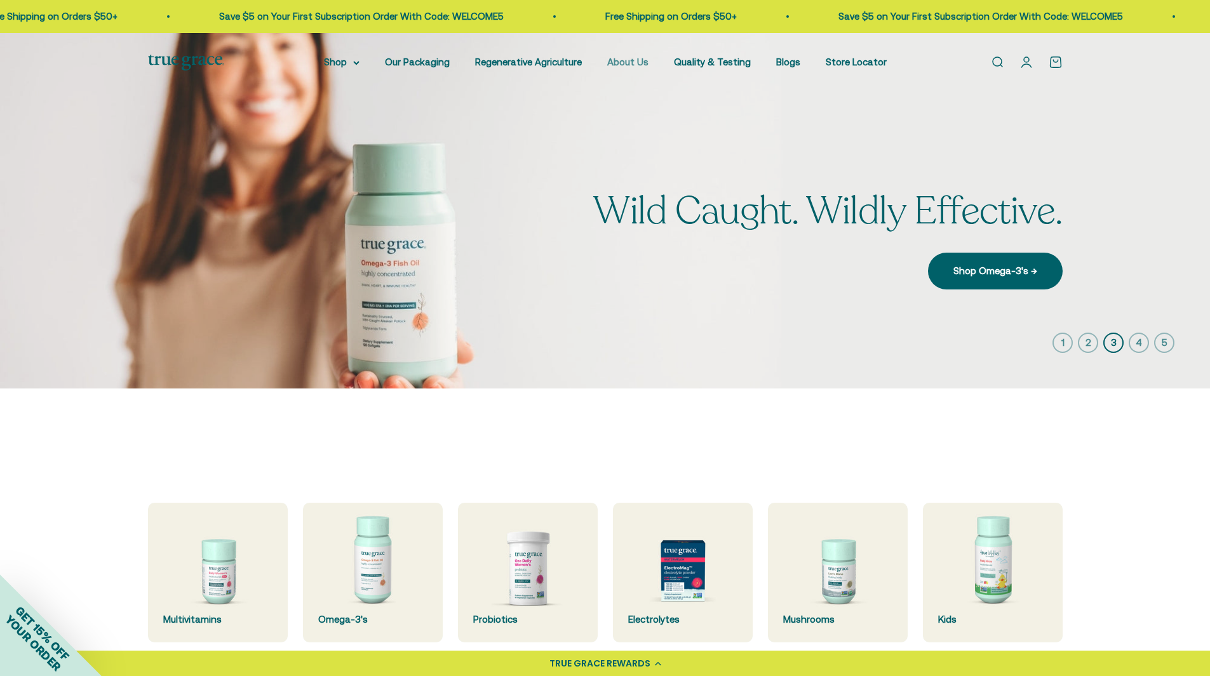 This screenshot has width=1210, height=676. I want to click on a: Omega-3's, so click(373, 573).